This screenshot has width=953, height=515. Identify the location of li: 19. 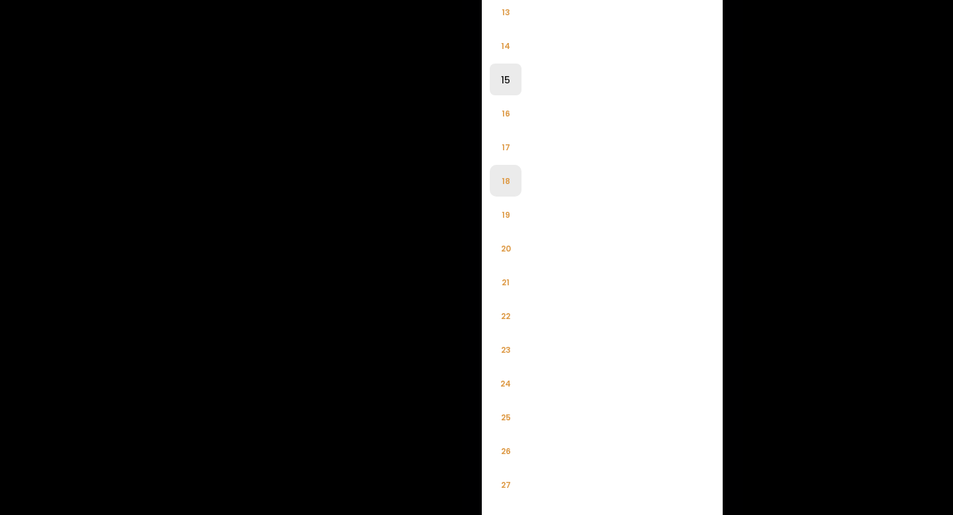
(506, 215).